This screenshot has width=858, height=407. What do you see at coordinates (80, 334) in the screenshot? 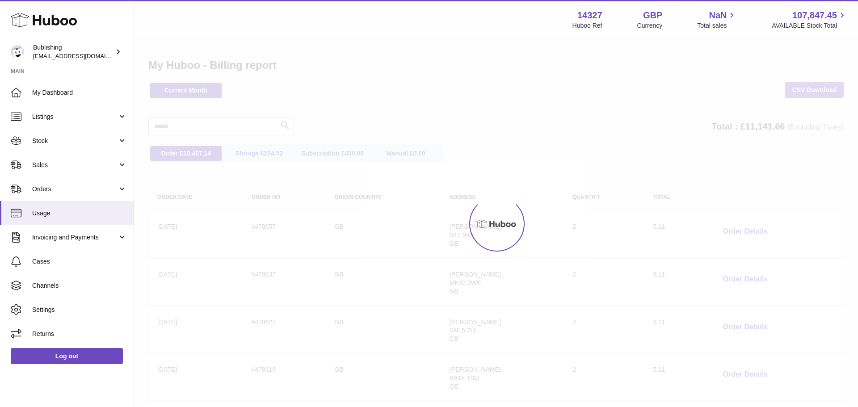
I see `span: Returns` at bounding box center [80, 334].